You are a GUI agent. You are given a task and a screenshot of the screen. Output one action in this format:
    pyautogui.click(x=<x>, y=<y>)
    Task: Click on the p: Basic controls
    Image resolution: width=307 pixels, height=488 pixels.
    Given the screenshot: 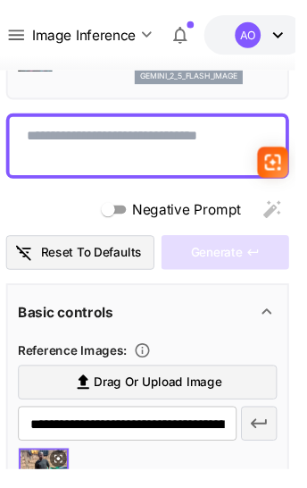 What is the action you would take?
    pyautogui.click(x=68, y=324)
    